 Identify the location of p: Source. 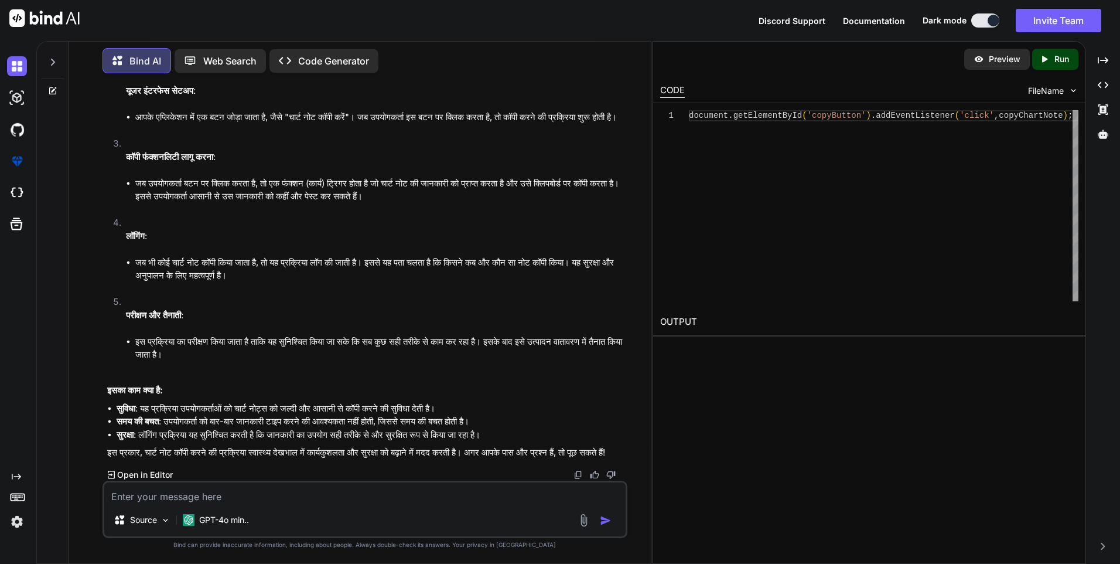
(144, 520).